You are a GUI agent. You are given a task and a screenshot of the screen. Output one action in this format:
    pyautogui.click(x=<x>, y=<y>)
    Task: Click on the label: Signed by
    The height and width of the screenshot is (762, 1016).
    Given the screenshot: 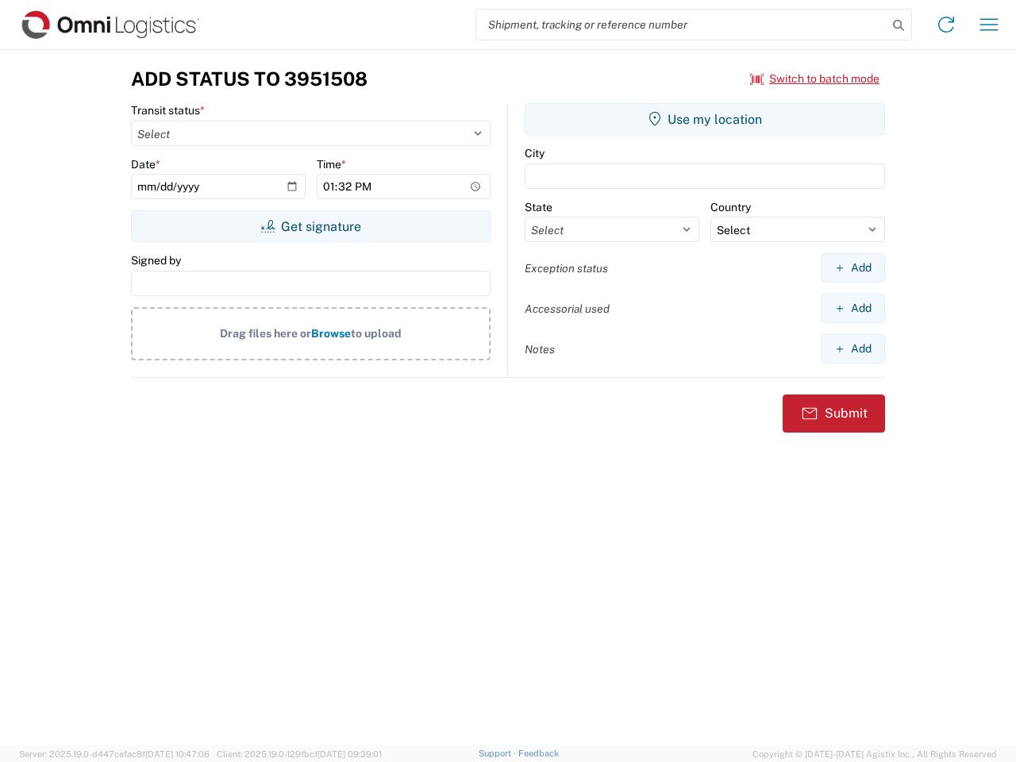 What is the action you would take?
    pyautogui.click(x=156, y=260)
    